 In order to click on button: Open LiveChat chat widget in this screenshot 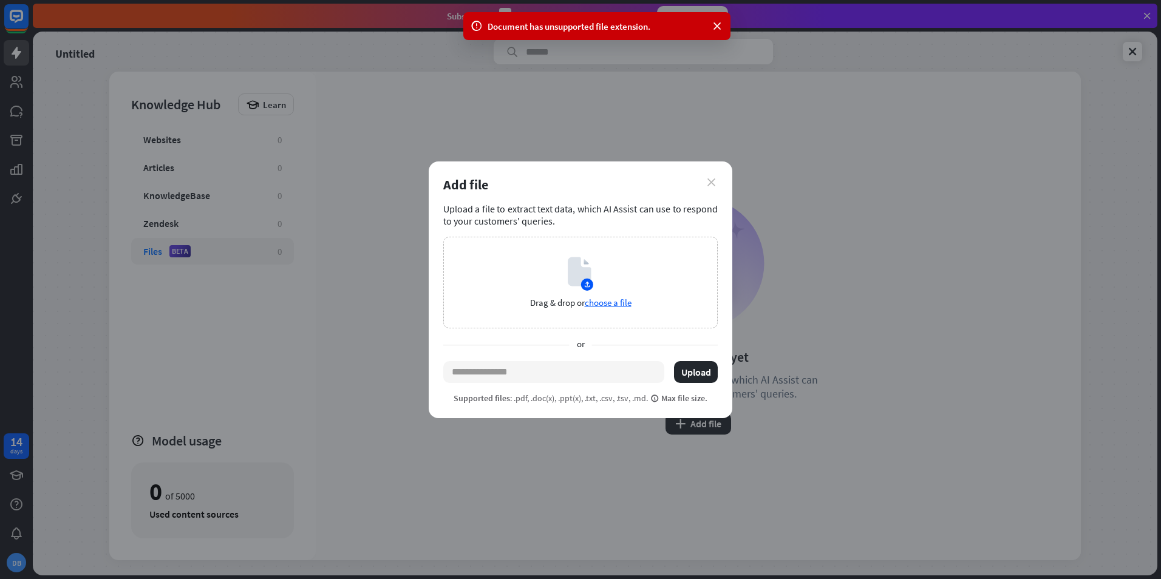, I will do `click(28, 23)`.